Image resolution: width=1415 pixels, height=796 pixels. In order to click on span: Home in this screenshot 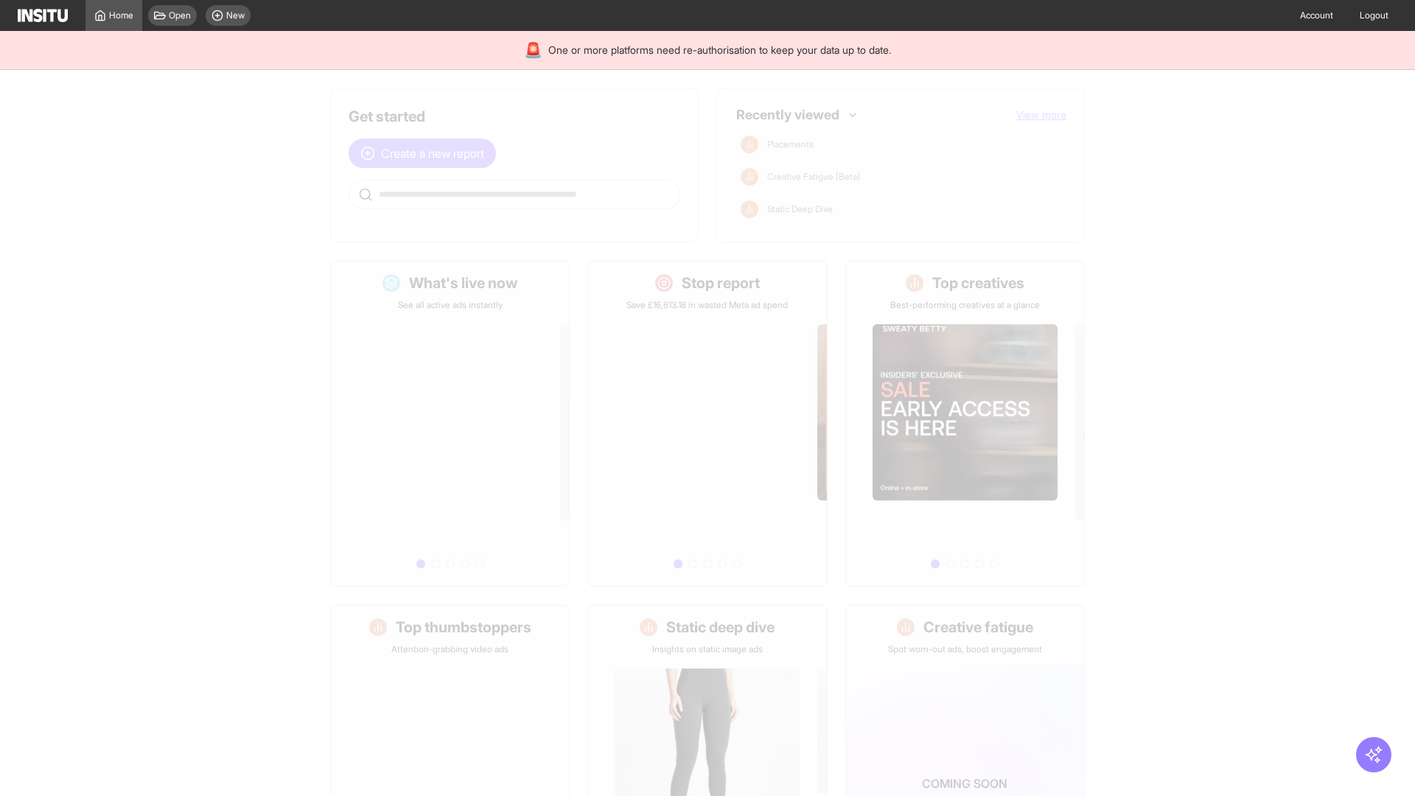, I will do `click(121, 15)`.